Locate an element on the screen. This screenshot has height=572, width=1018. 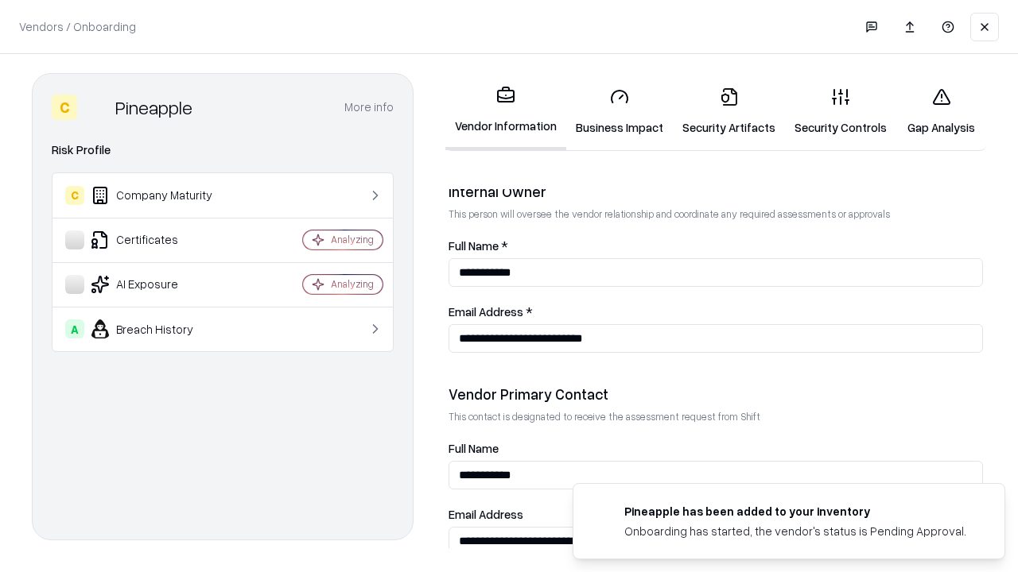
div: Internal Owner is located at coordinates (716, 192).